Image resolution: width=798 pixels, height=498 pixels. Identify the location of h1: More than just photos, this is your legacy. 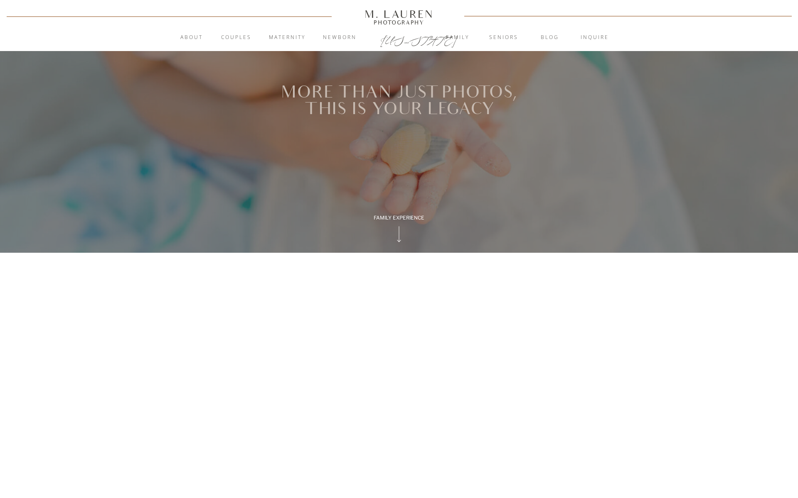
(399, 102).